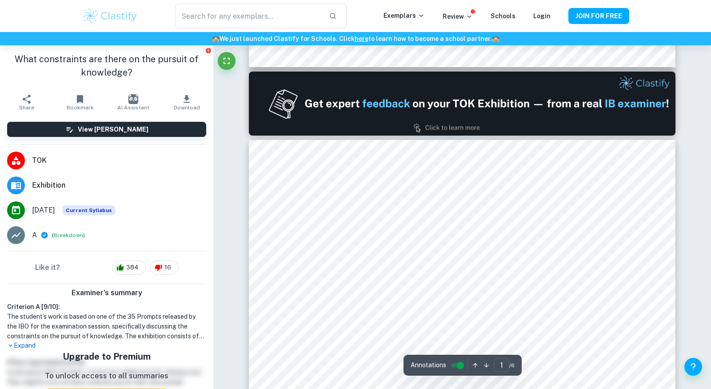 The height and width of the screenshot is (389, 711). What do you see at coordinates (132, 267) in the screenshot?
I see `span: 384` at bounding box center [132, 267].